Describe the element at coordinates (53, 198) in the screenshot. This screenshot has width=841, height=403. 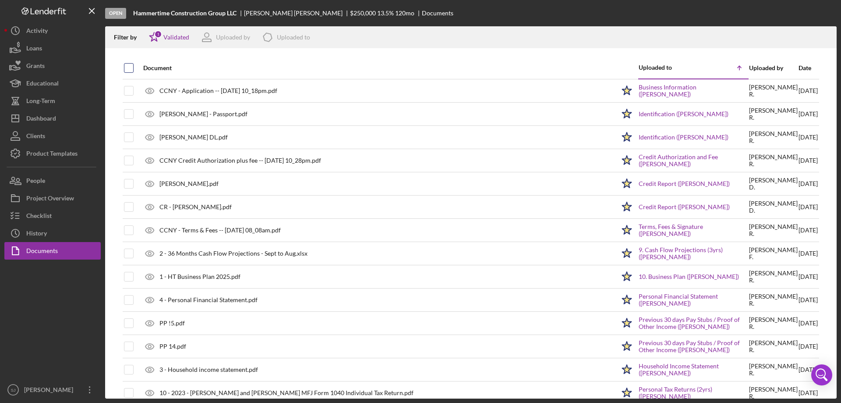
I see `button: Project Overview` at that location.